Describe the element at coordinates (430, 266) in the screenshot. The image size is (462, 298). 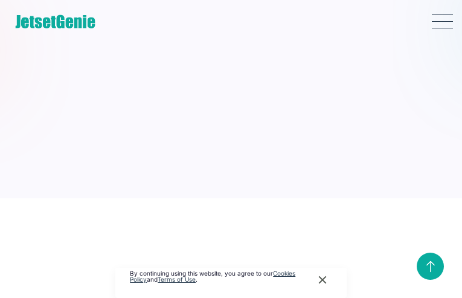
I see `img: Arrow Image` at that location.